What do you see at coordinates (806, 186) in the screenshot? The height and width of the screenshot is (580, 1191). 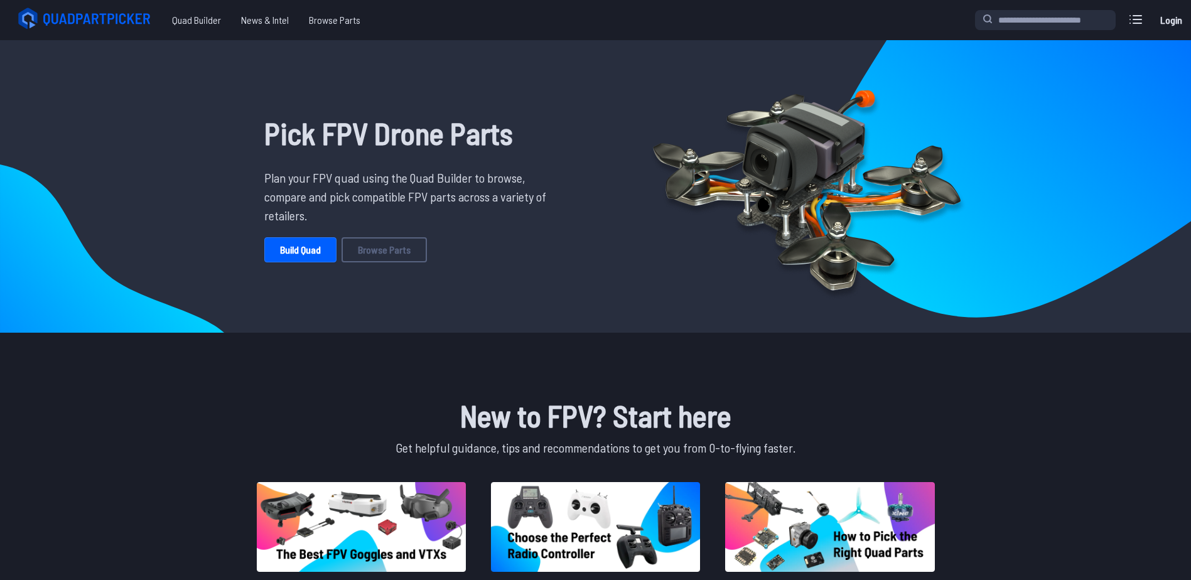 I see `img: Quadcopter` at bounding box center [806, 186].